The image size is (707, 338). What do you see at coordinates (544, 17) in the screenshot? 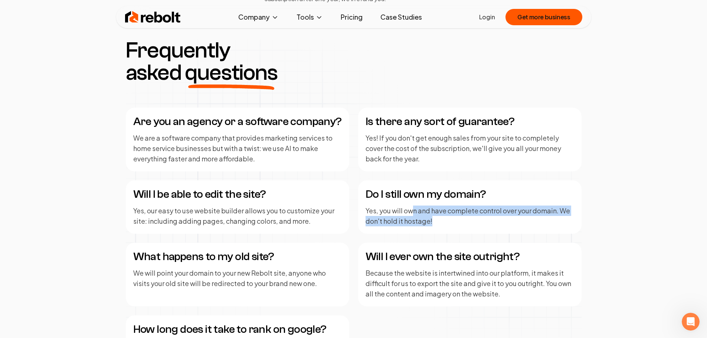
I see `button: Get more business` at bounding box center [544, 17].